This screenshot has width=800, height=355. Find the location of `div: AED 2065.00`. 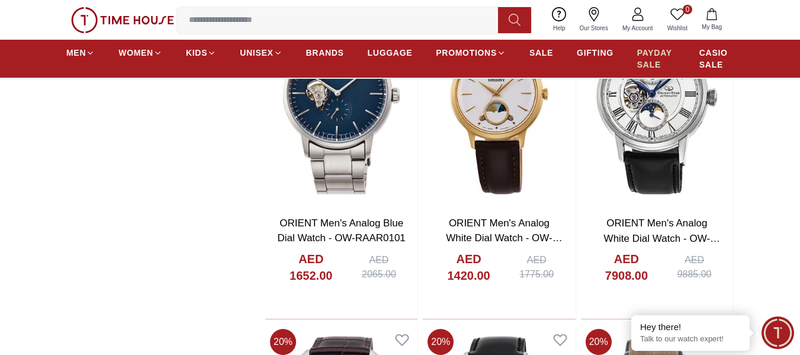

div: AED 2065.00 is located at coordinates (379, 267).